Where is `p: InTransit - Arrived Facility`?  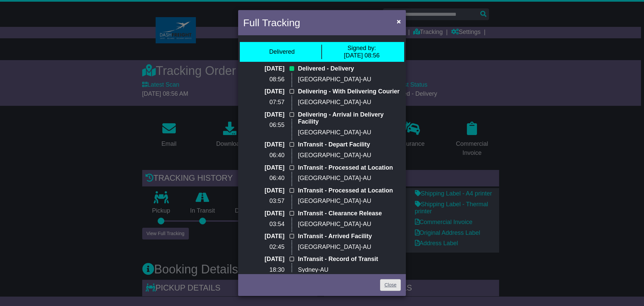
p: InTransit - Arrived Facility is located at coordinates (349, 236).